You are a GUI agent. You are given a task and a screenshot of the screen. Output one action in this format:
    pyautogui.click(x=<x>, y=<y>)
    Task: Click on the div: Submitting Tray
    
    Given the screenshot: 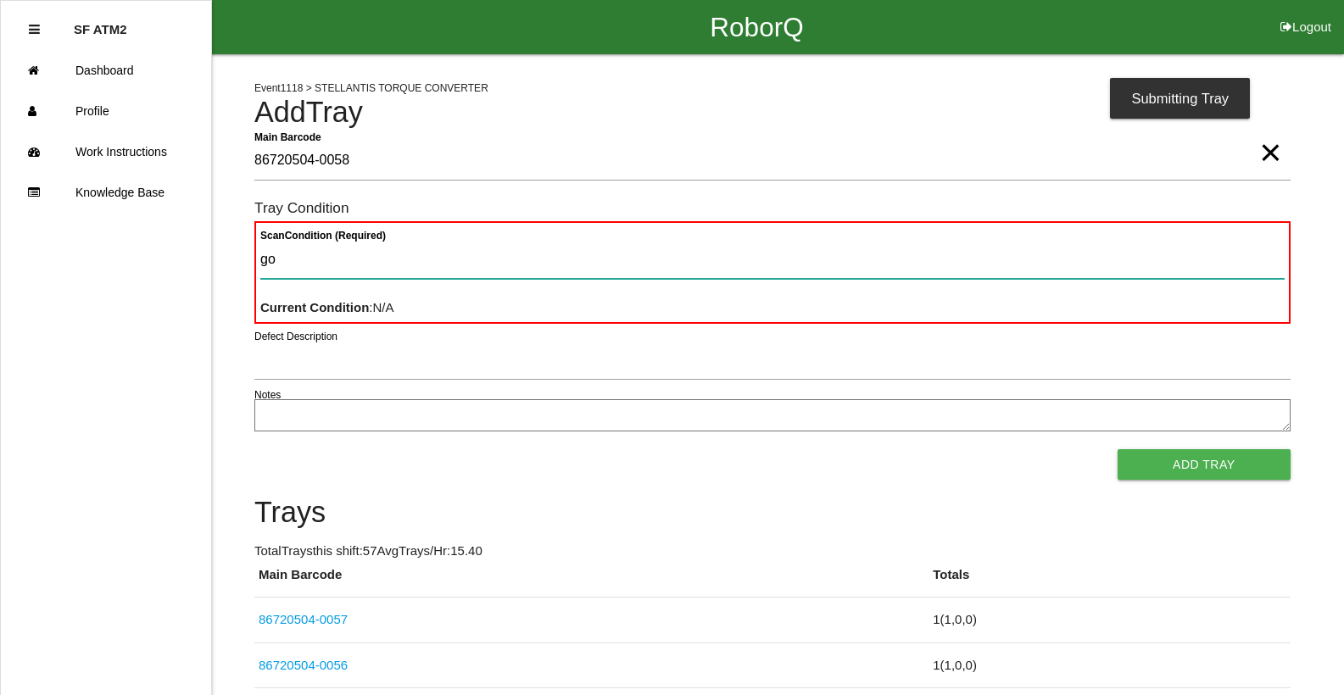 What is the action you would take?
    pyautogui.click(x=1180, y=98)
    